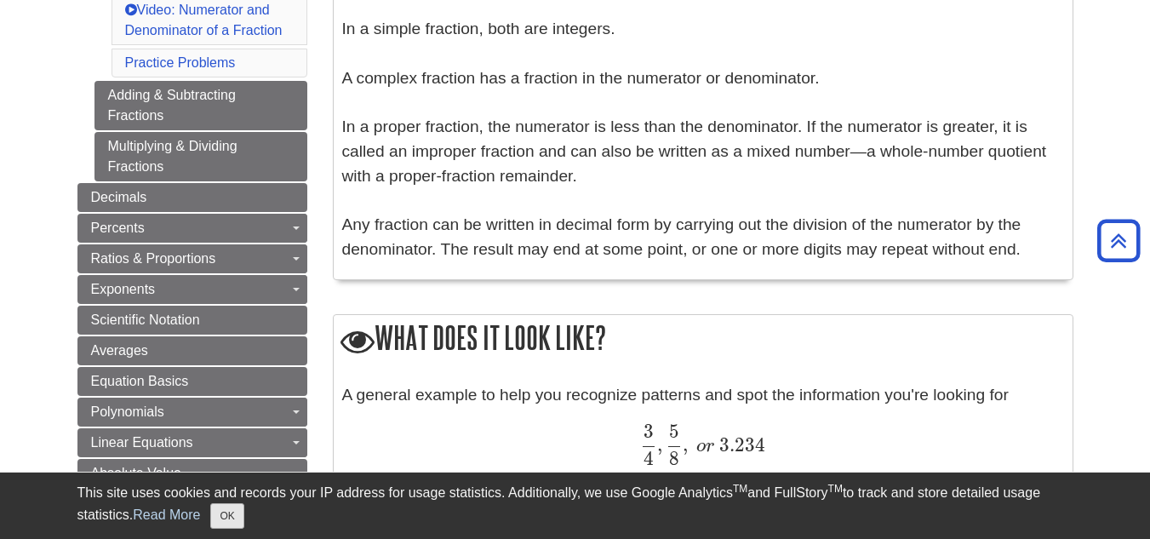 This screenshot has height=539, width=1150. What do you see at coordinates (192, 289) in the screenshot?
I see `a: Exponents` at bounding box center [192, 289].